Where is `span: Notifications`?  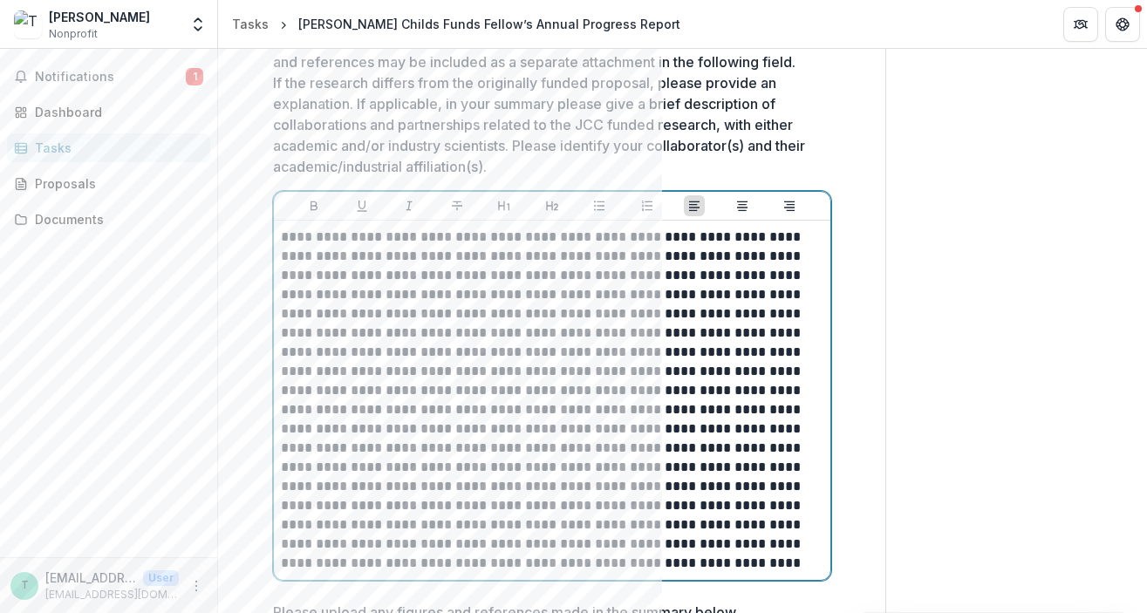 span: Notifications is located at coordinates (110, 77).